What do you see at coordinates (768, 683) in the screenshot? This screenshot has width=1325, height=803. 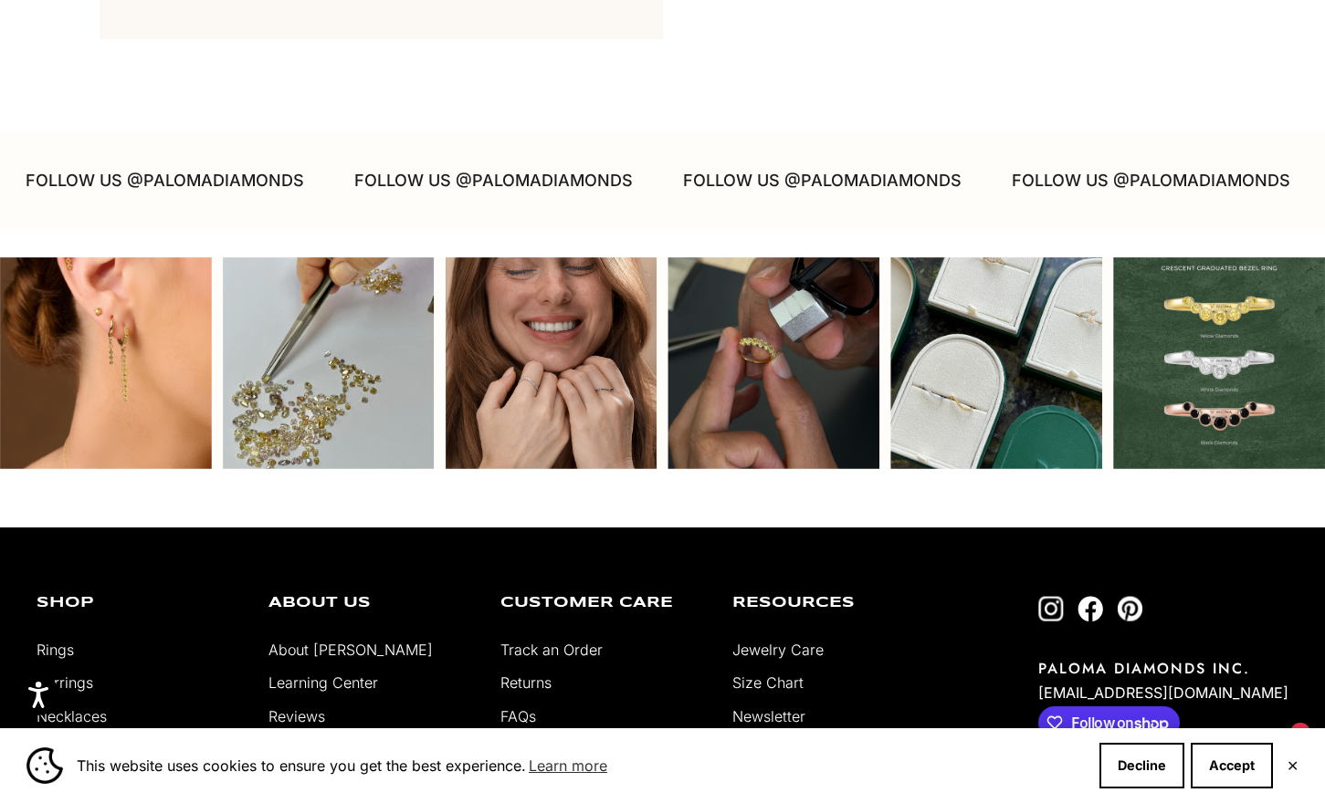 I see `a: Size Chart` at bounding box center [768, 683].